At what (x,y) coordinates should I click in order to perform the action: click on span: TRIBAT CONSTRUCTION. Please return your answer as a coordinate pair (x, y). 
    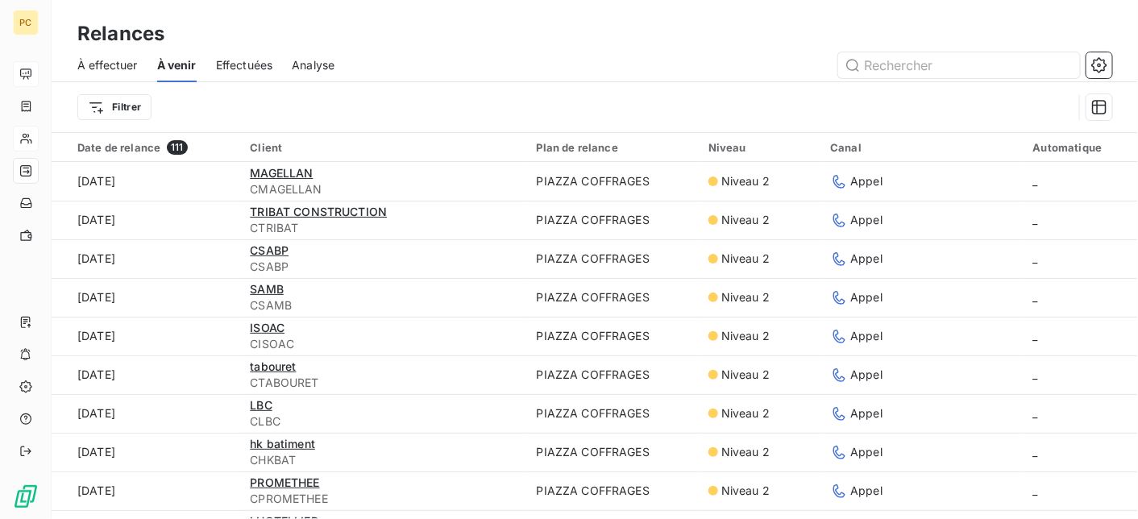
    Looking at the image, I should click on (318, 211).